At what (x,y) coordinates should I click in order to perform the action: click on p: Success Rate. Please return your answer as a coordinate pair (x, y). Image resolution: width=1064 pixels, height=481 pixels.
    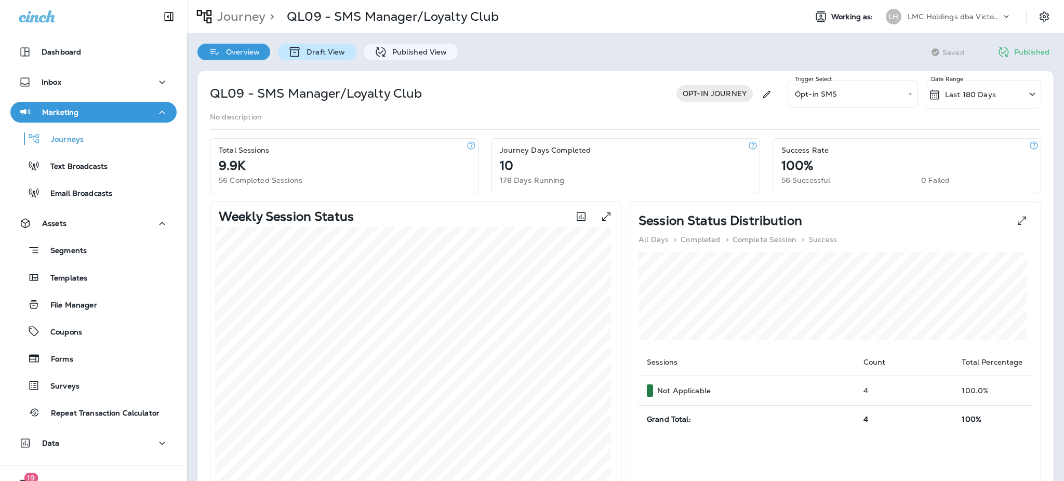
    Looking at the image, I should click on (805, 150).